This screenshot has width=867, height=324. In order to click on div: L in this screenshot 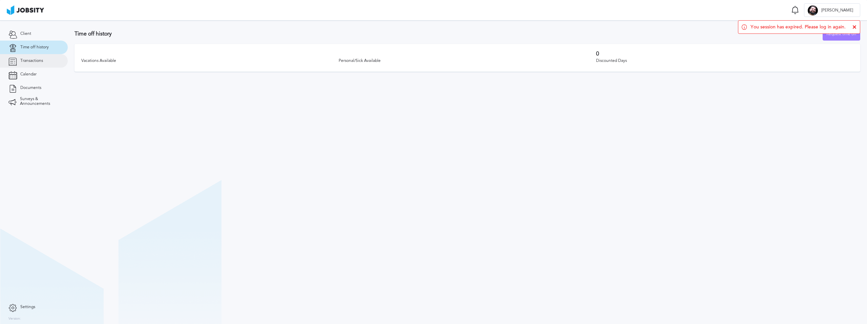, I will do `click(813, 10)`.